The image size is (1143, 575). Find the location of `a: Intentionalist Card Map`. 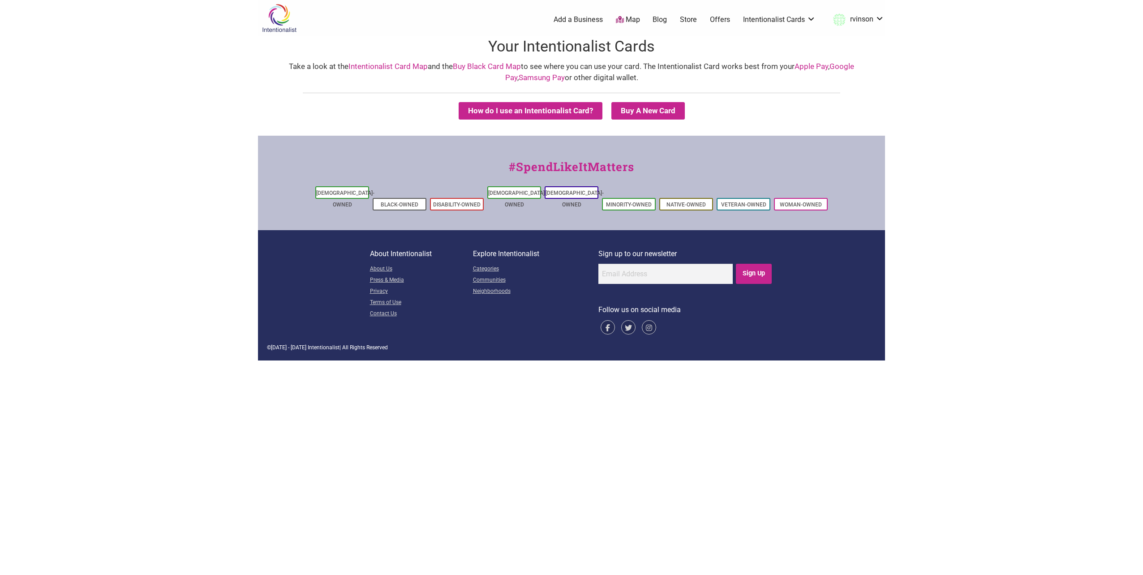

a: Intentionalist Card Map is located at coordinates (388, 66).